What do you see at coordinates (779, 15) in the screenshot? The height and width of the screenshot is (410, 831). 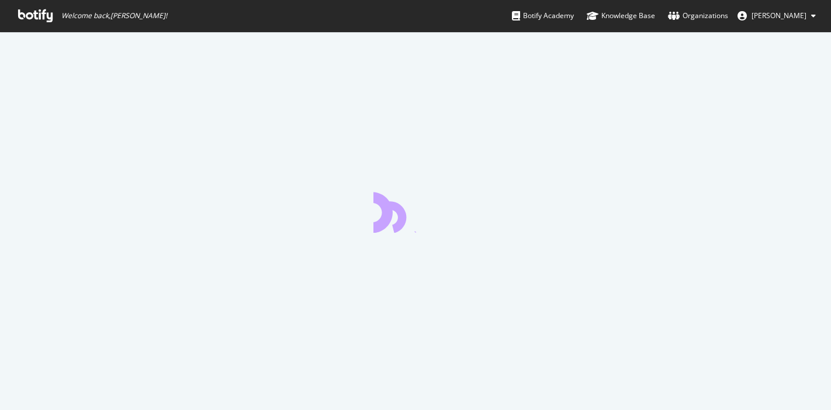 I see `span: Jean-Baptiste Picot` at bounding box center [779, 15].